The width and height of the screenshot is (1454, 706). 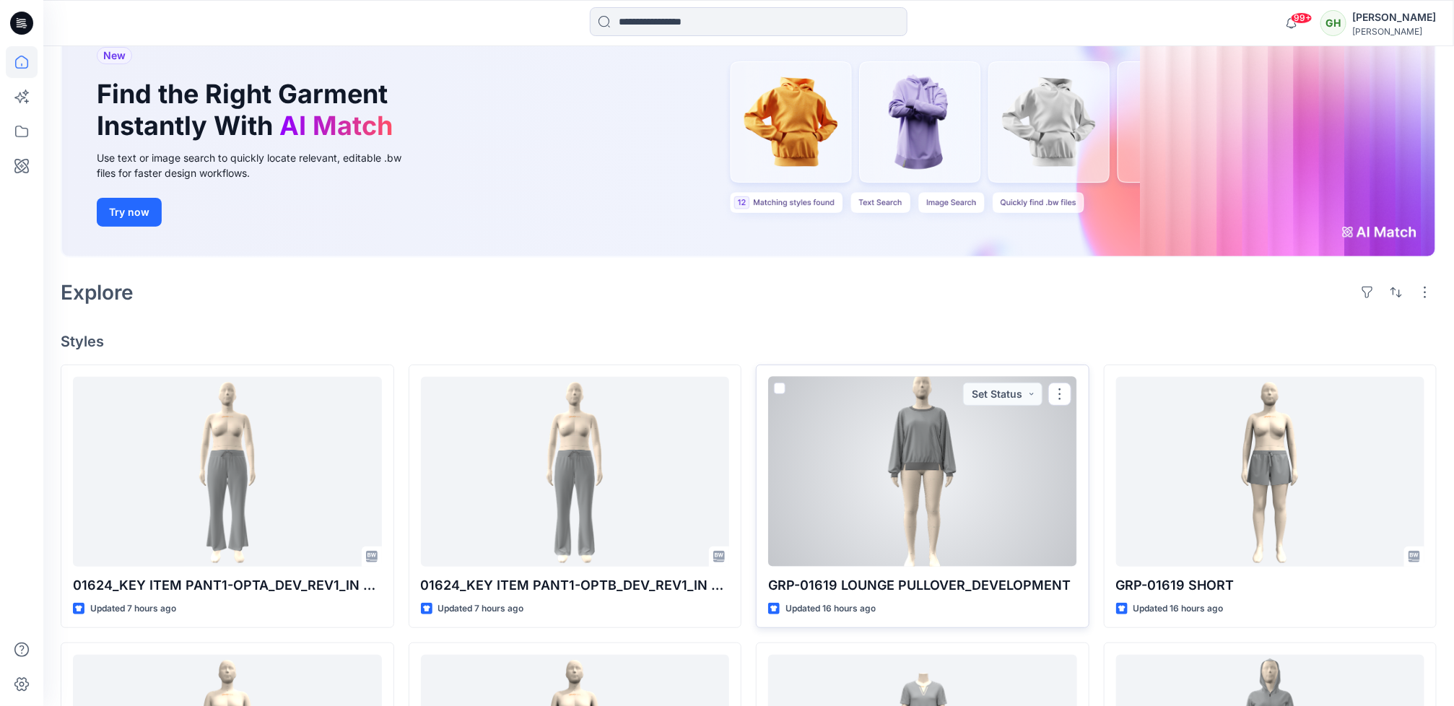 I want to click on a: 01624_KEY ITEM PANT1-OPTB_DEV_REV1_IN SEAM-29, so click(x=575, y=471).